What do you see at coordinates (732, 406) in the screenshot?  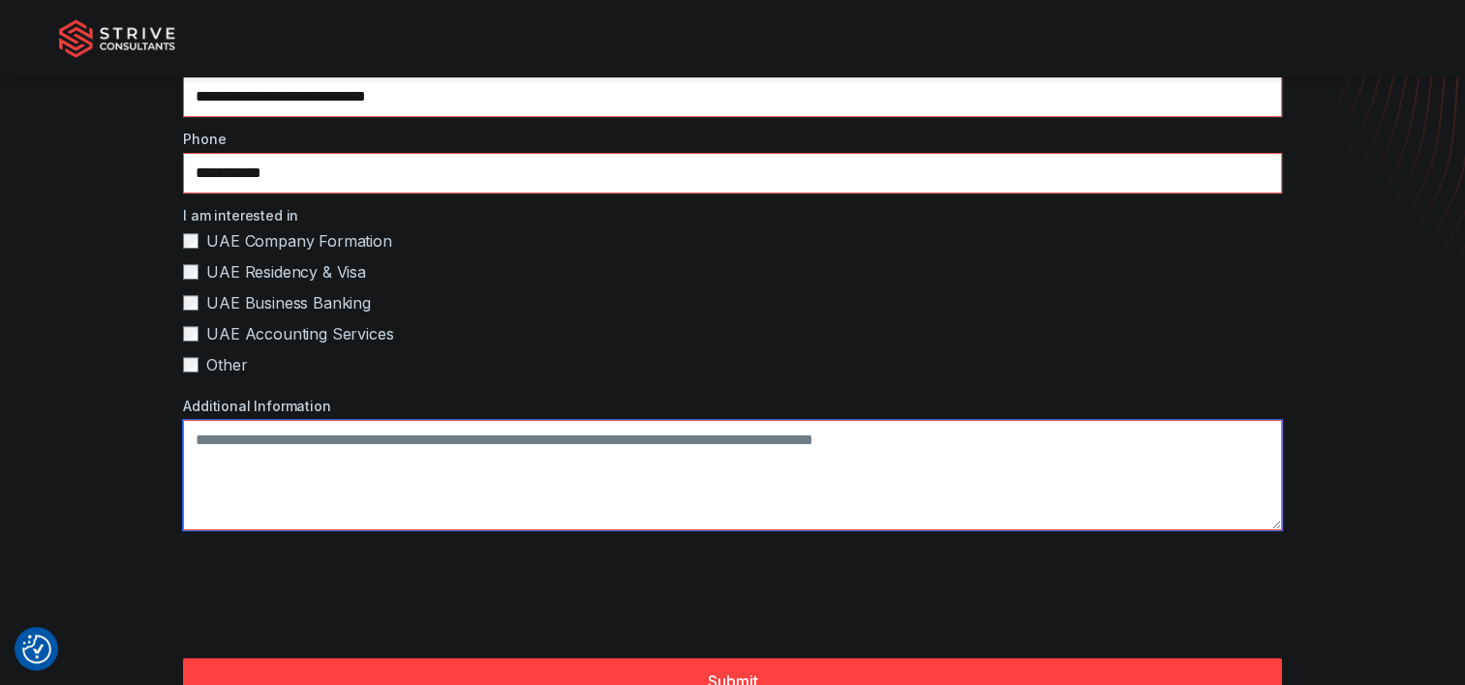 I see `label: Additional Information` at bounding box center [732, 406].